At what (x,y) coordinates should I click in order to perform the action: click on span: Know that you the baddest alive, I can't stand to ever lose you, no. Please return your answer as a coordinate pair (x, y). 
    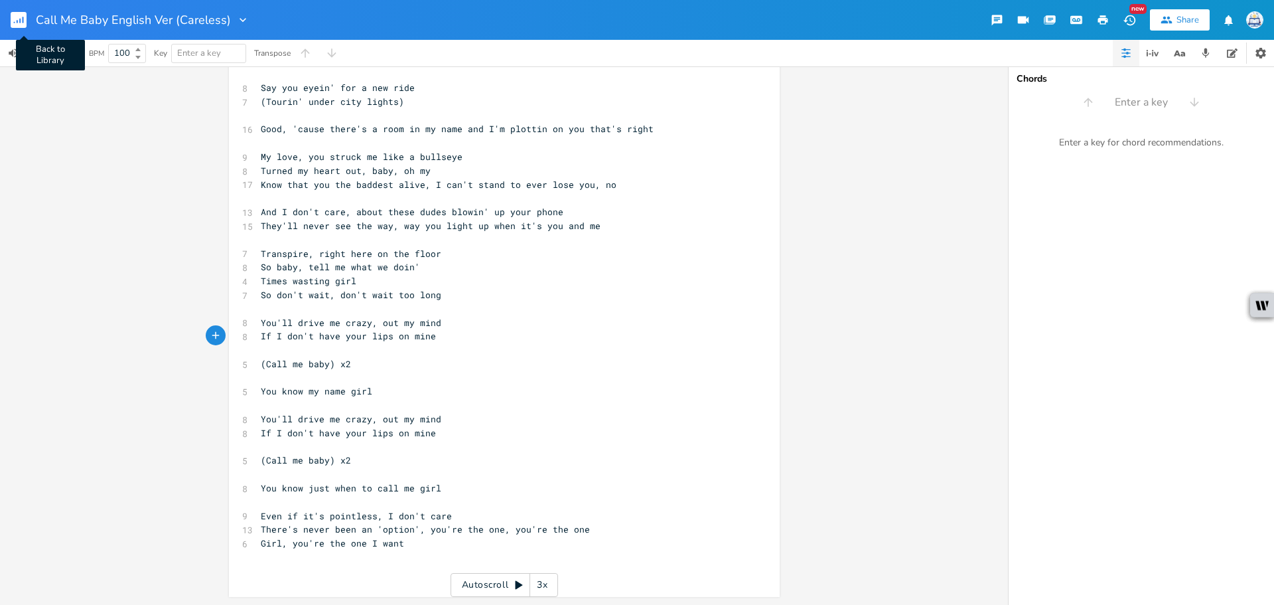
    Looking at the image, I should click on (439, 184).